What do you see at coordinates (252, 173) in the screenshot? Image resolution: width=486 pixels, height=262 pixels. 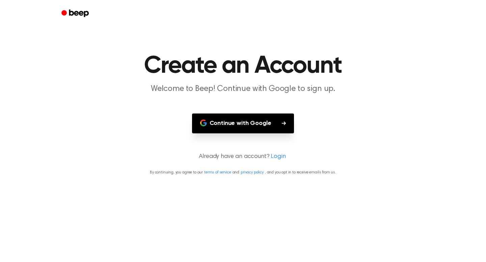 I see `a: privacy policy` at bounding box center [252, 173].